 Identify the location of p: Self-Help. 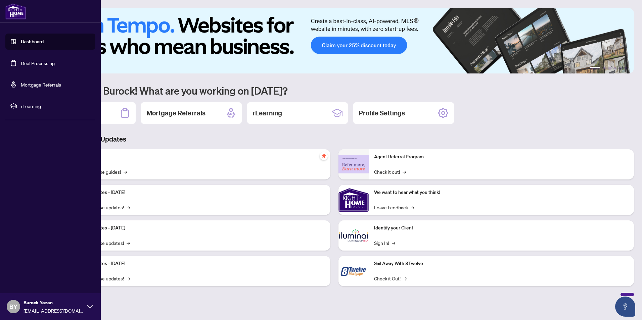
(198, 157).